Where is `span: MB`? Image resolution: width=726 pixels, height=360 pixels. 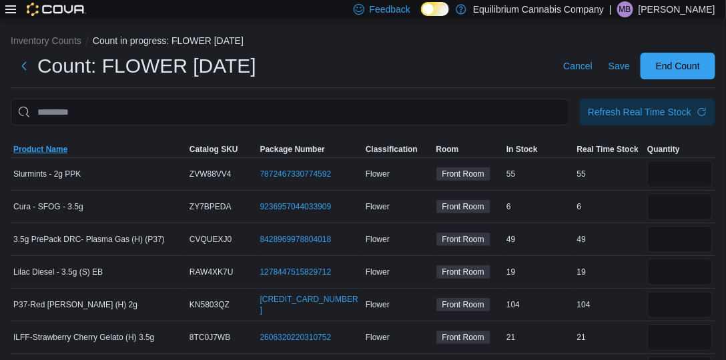 span: MB is located at coordinates (625, 9).